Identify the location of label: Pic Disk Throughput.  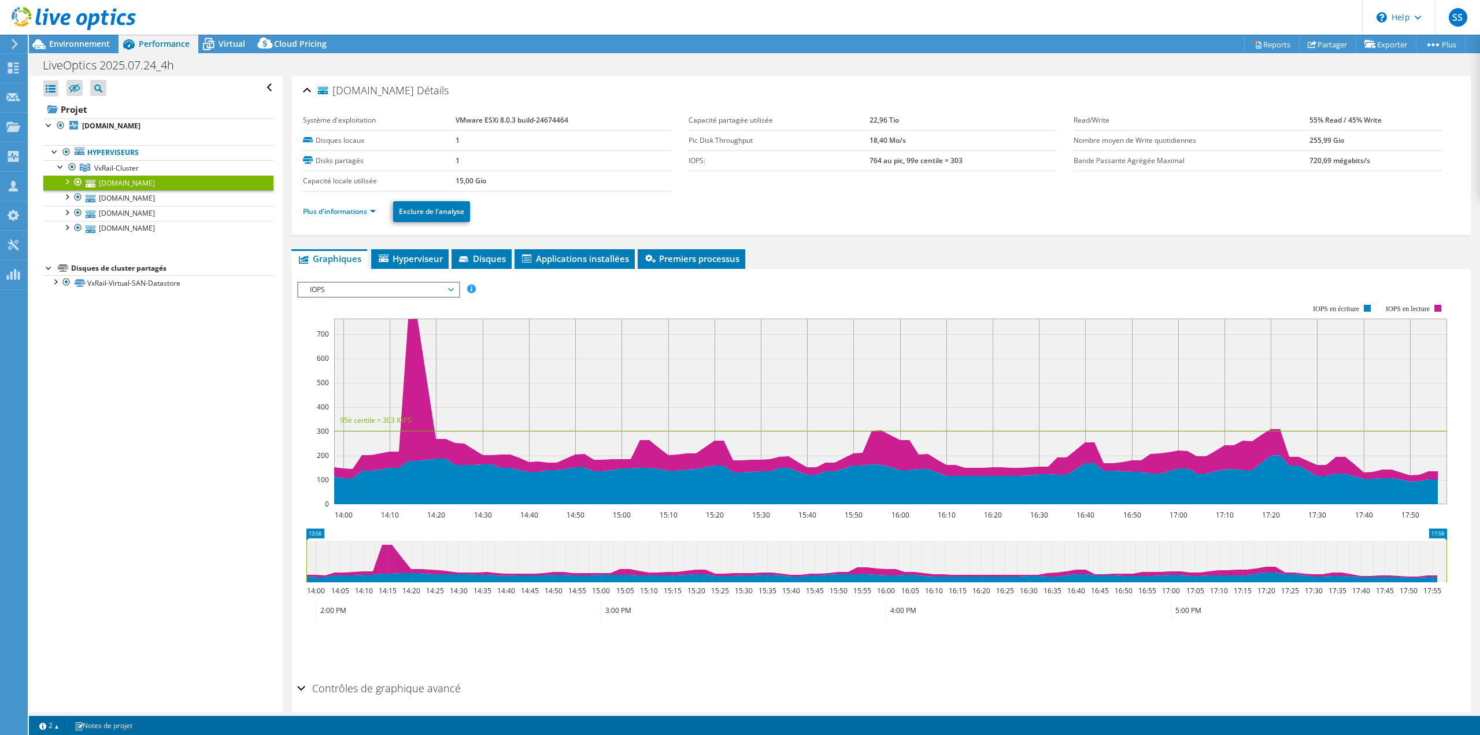
(779, 140).